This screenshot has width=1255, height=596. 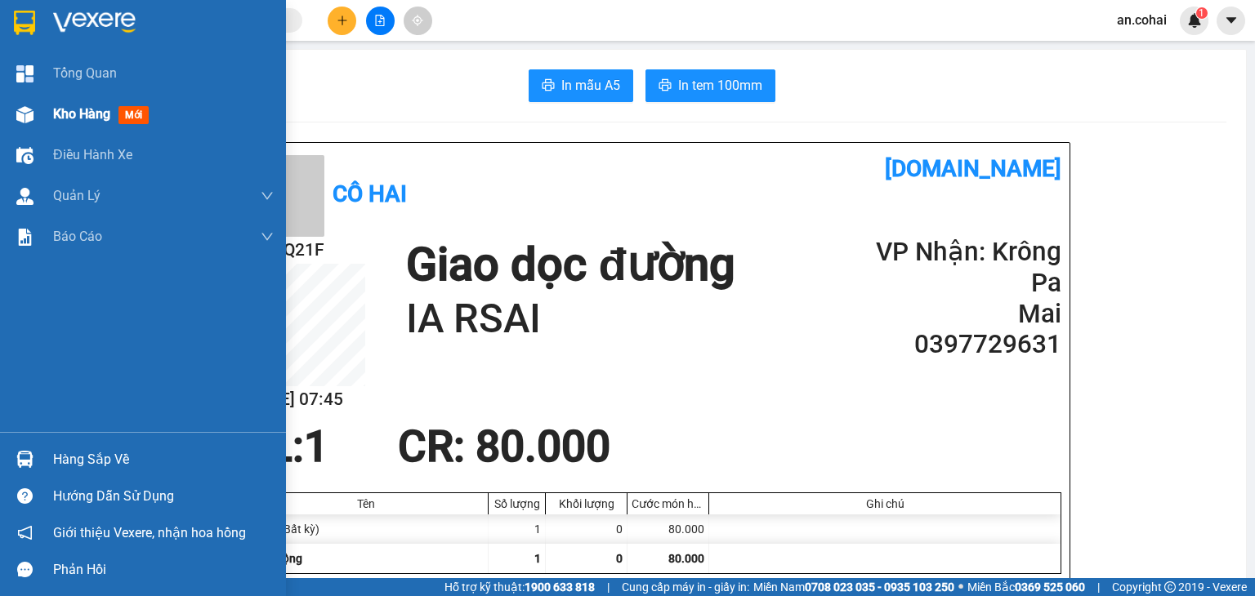 What do you see at coordinates (366, 529) in the screenshot?
I see `div: TXOP (Bất kỳ)` at bounding box center [366, 529].